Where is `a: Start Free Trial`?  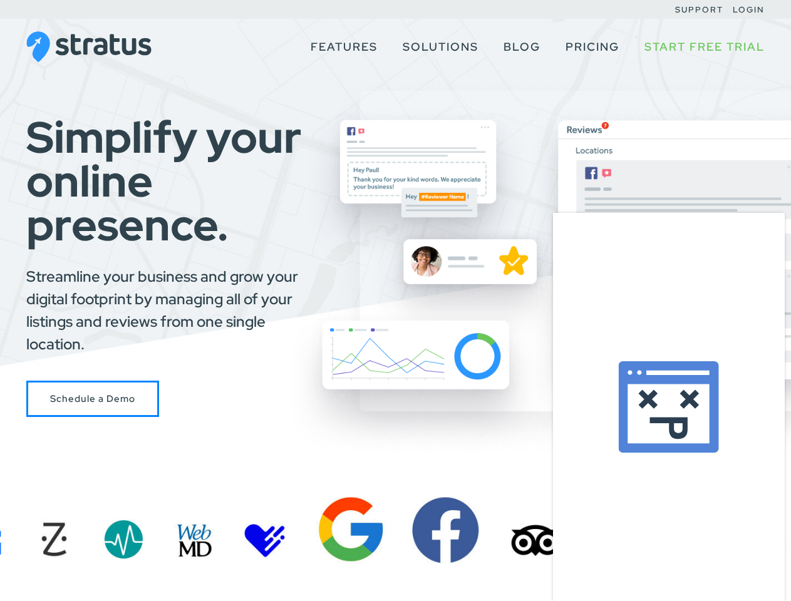
a: Start Free Trial is located at coordinates (704, 47).